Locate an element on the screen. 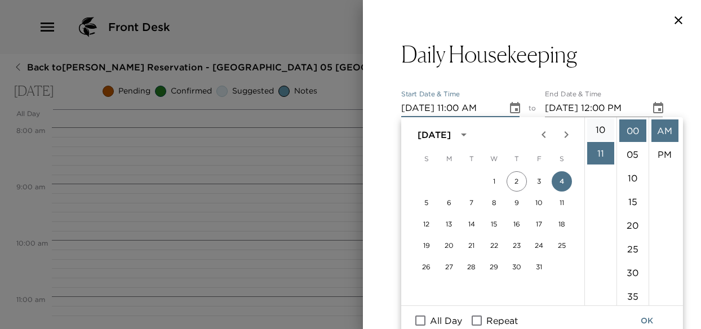 Image resolution: width=701 pixels, height=329 pixels. button: 24 is located at coordinates (539, 246).